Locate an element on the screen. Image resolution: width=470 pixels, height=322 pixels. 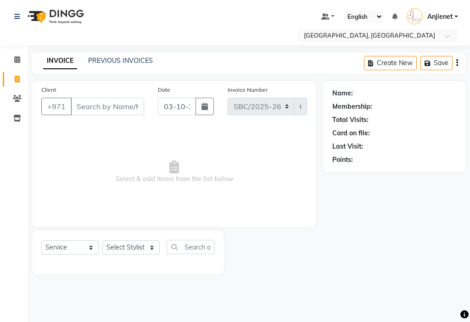
div: Last Visit: is located at coordinates (347, 146).